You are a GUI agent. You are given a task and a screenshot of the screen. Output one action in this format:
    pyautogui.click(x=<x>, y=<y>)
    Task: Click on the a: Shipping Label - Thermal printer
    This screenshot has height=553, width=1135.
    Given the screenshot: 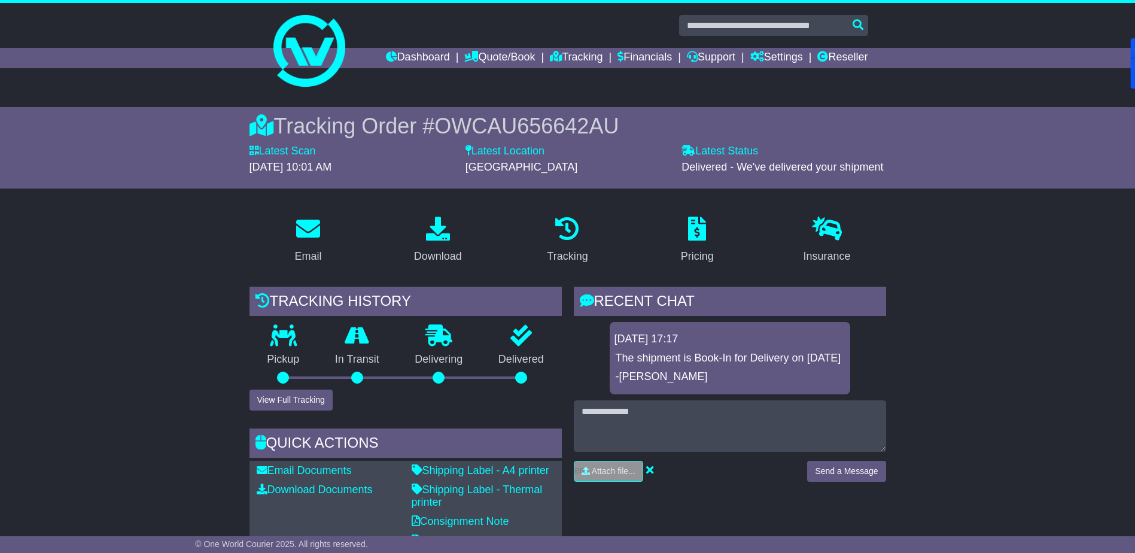 What is the action you would take?
    pyautogui.click(x=477, y=496)
    